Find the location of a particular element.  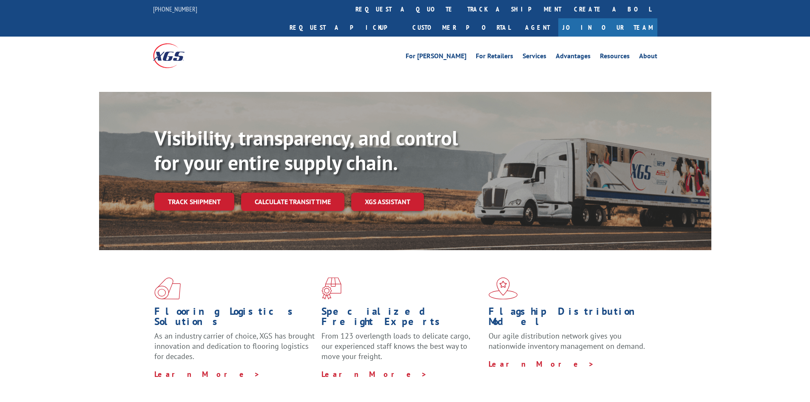

a: Request a pickup is located at coordinates (344, 27).